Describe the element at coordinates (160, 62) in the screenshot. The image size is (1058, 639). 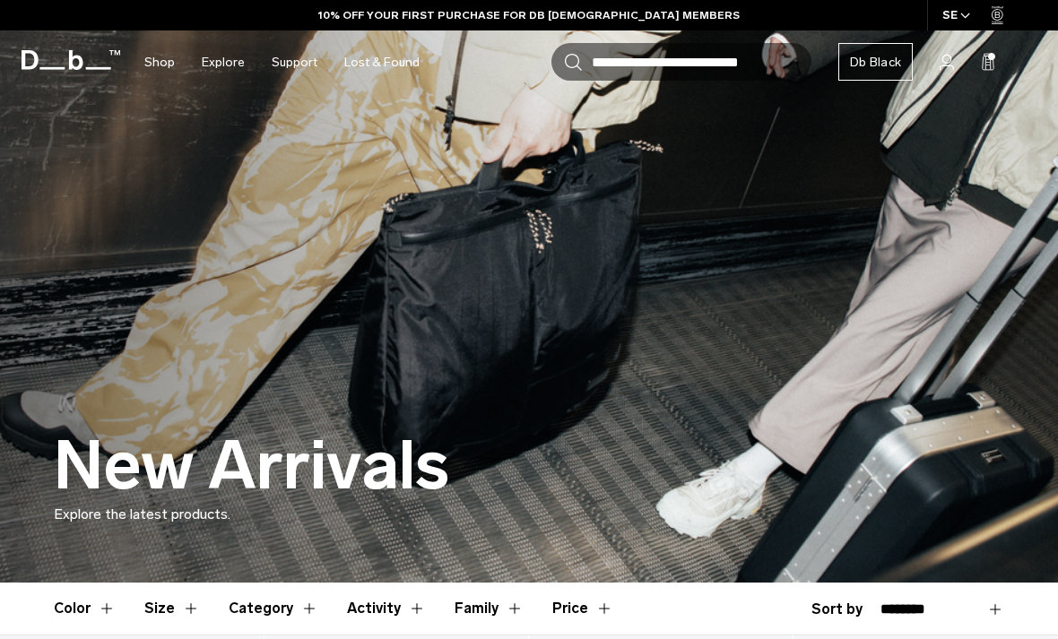
I see `a: Shop` at that location.